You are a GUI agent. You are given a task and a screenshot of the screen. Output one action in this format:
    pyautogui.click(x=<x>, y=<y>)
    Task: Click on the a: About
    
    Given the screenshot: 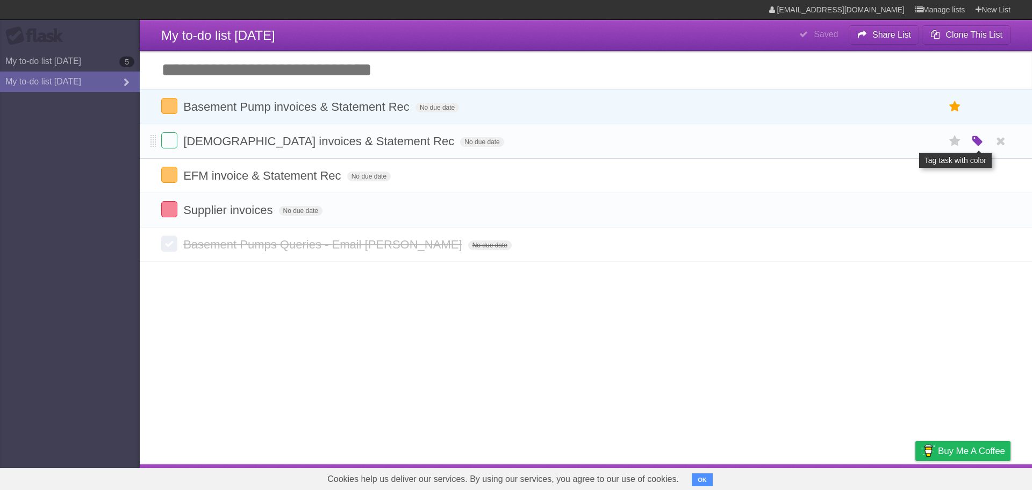 What is the action you would take?
    pyautogui.click(x=784, y=477)
    